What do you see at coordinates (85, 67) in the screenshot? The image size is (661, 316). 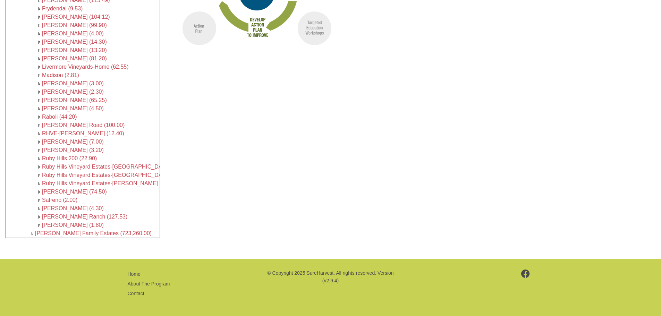 I see `span: Livermore Vineyards-Home (62.55)` at bounding box center [85, 67].